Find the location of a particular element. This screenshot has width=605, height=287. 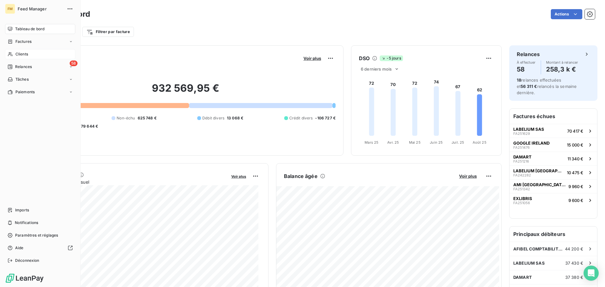

button: Filtrer par facture is located at coordinates (108, 32).